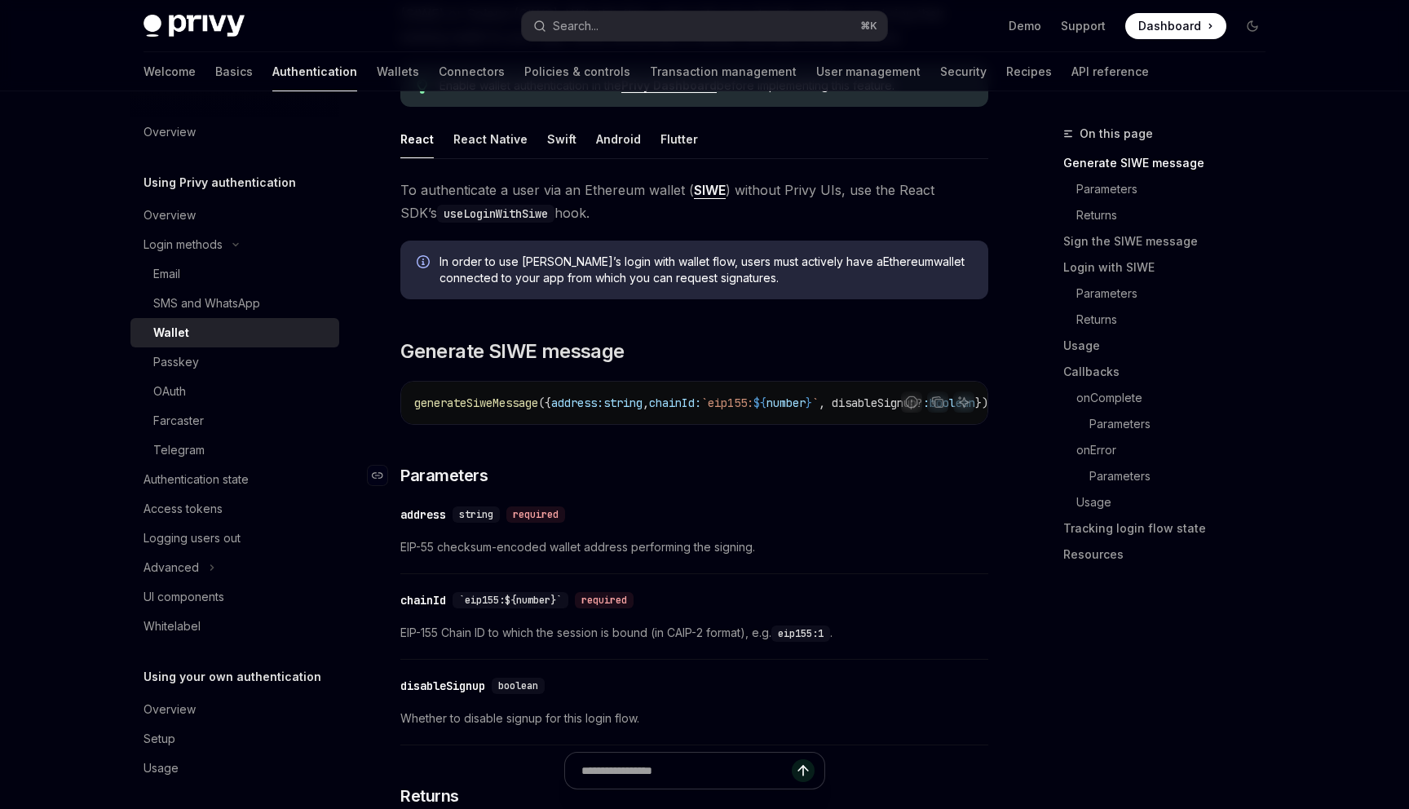  I want to click on a: Setup, so click(235, 739).